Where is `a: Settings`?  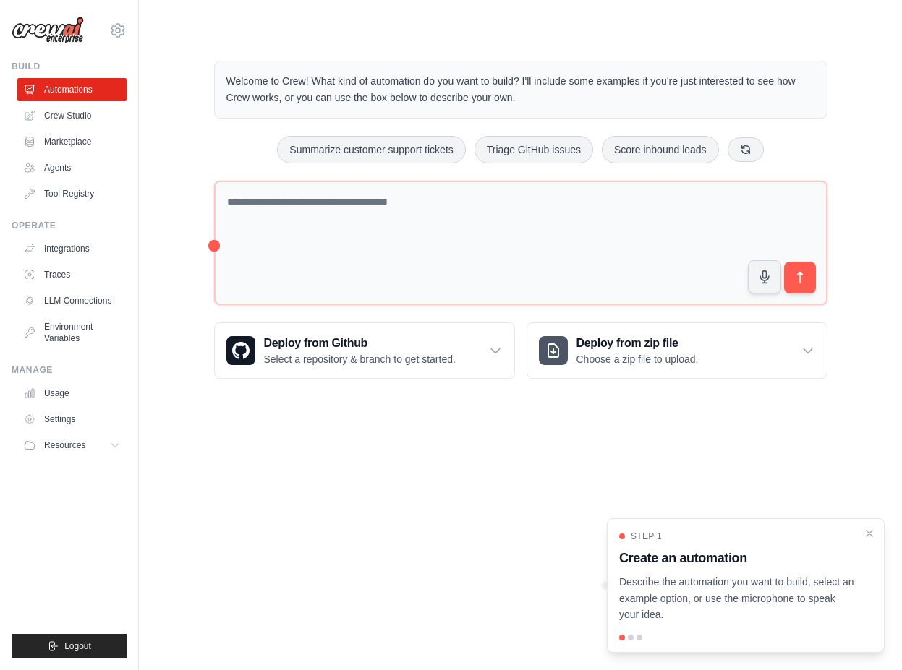
a: Settings is located at coordinates (72, 419).